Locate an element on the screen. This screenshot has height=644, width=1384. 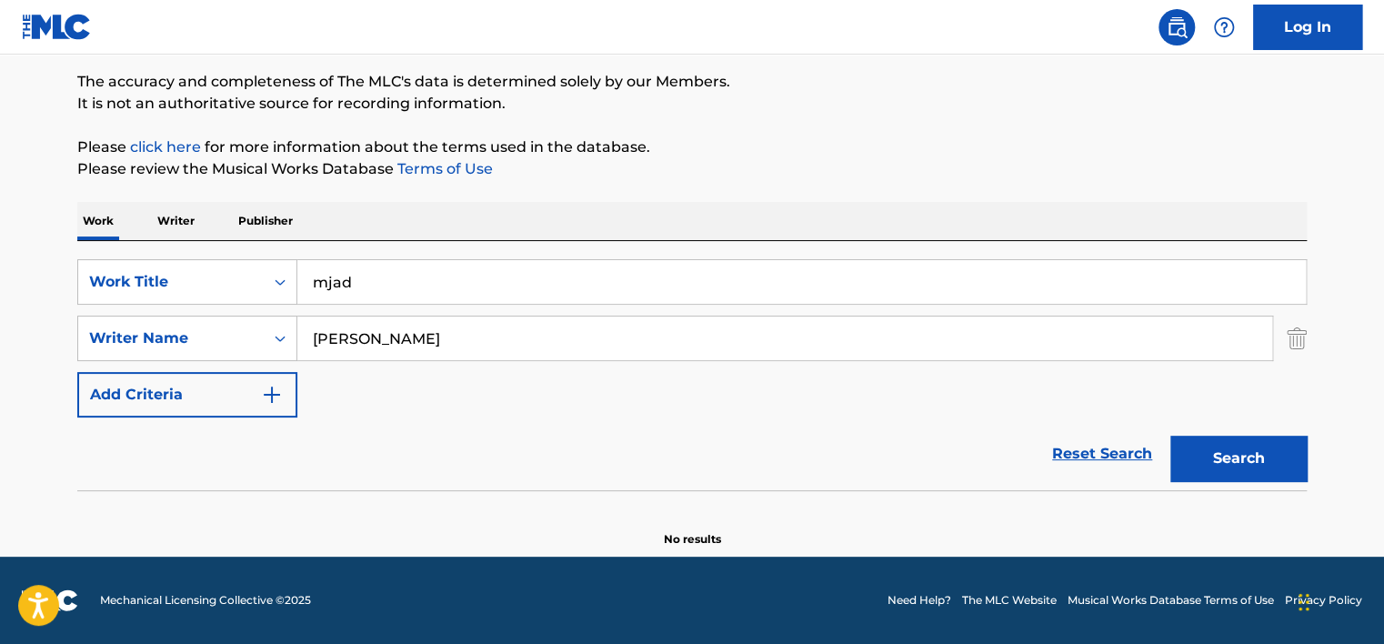
p: No results is located at coordinates (692, 528).